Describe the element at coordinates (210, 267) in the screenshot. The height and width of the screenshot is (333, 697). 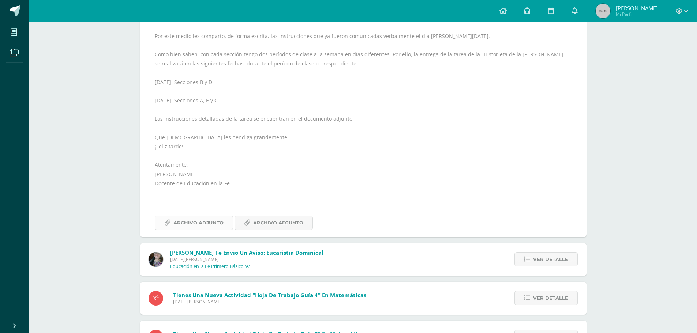
I see `p: Educación en la Fe Primero Básico 'A'` at that location.